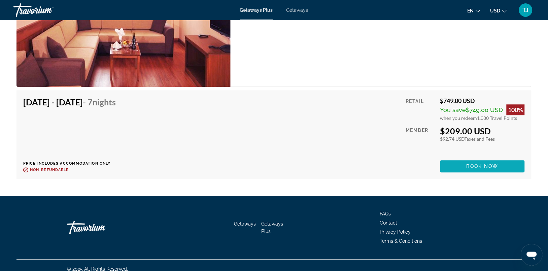 This screenshot has width=548, height=271. What do you see at coordinates (388, 223) in the screenshot?
I see `a: Contact` at bounding box center [388, 223].